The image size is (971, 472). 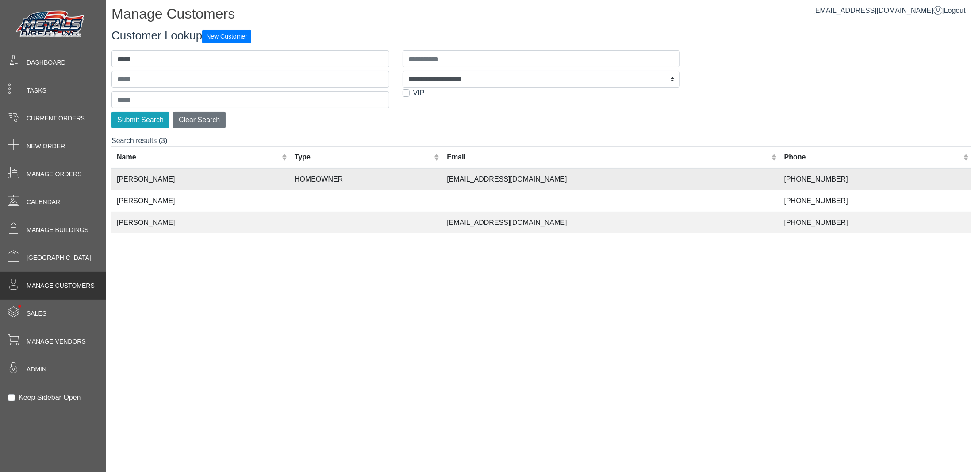 What do you see at coordinates (419, 93) in the screenshot?
I see `label: VIP` at bounding box center [419, 93].